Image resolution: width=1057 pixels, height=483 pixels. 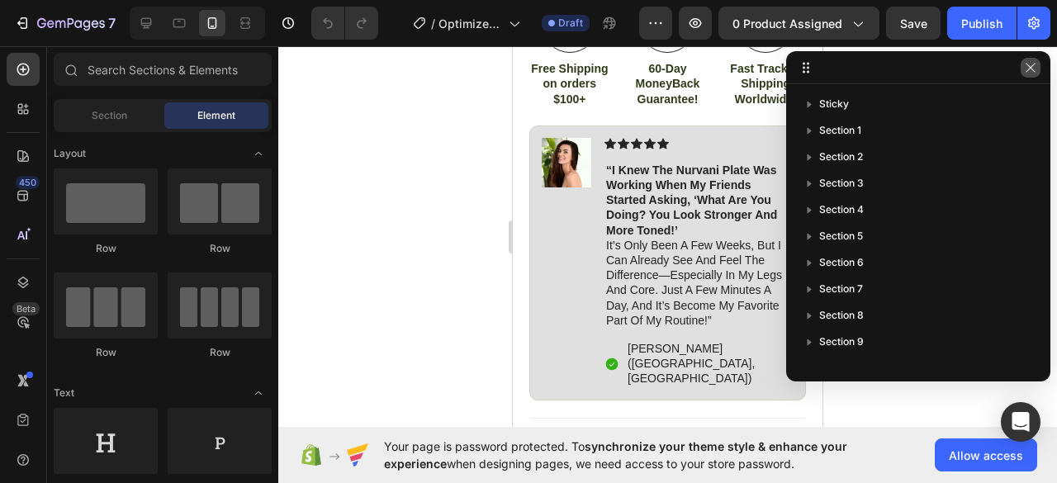 What do you see at coordinates (841, 157) in the screenshot?
I see `span: Section 2` at bounding box center [841, 157].